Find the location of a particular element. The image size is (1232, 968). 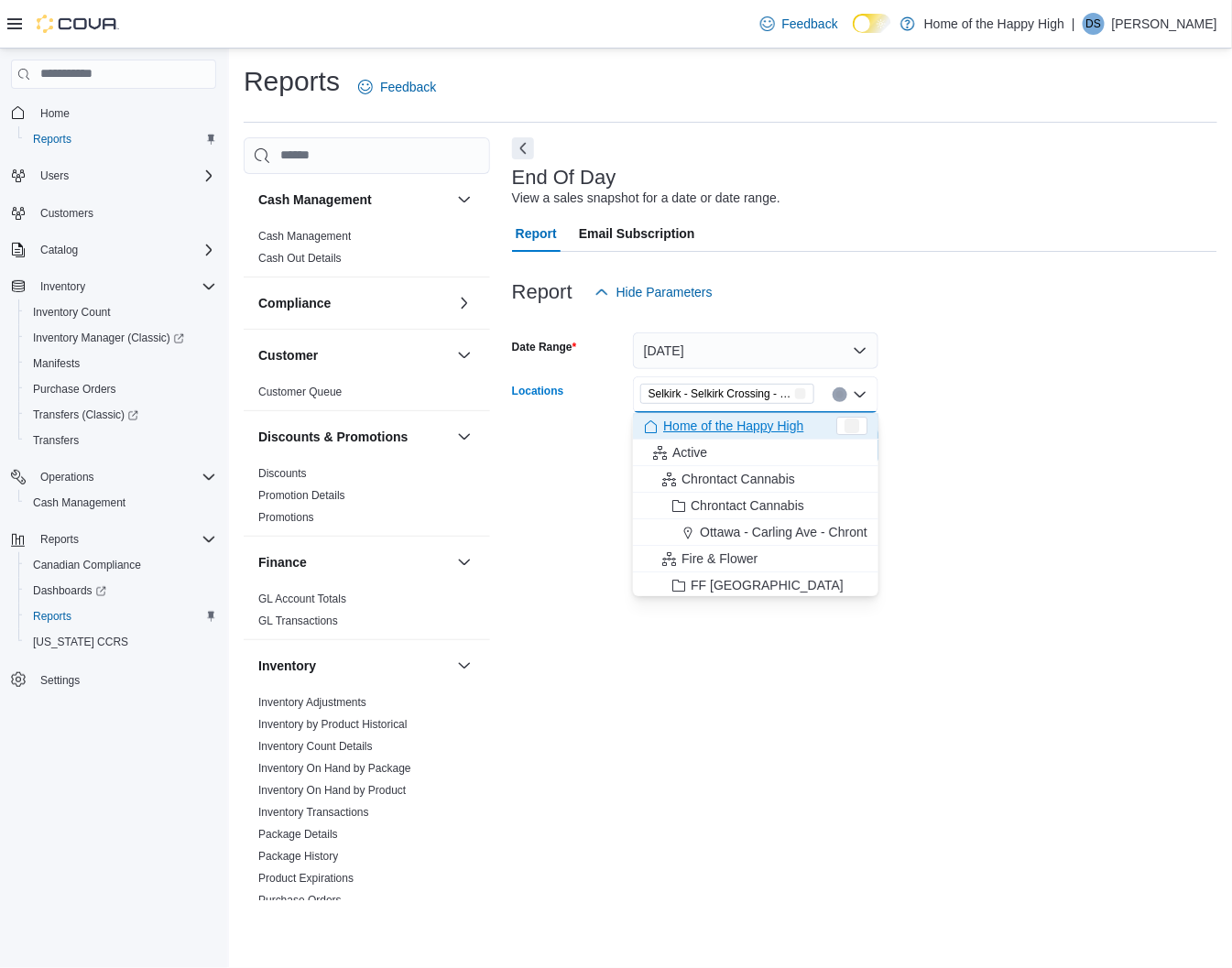

nav: Complex example is located at coordinates (114, 417).